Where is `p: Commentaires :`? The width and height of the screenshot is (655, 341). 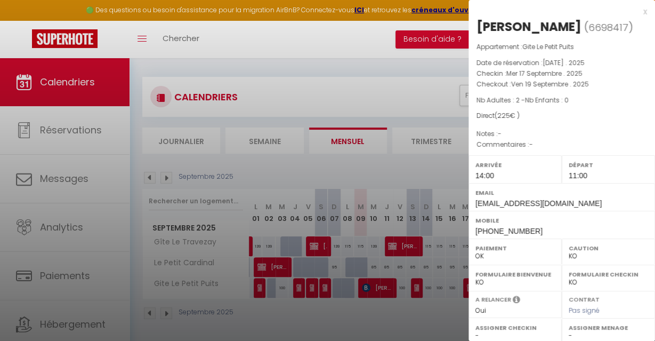 p: Commentaires : is located at coordinates (562, 144).